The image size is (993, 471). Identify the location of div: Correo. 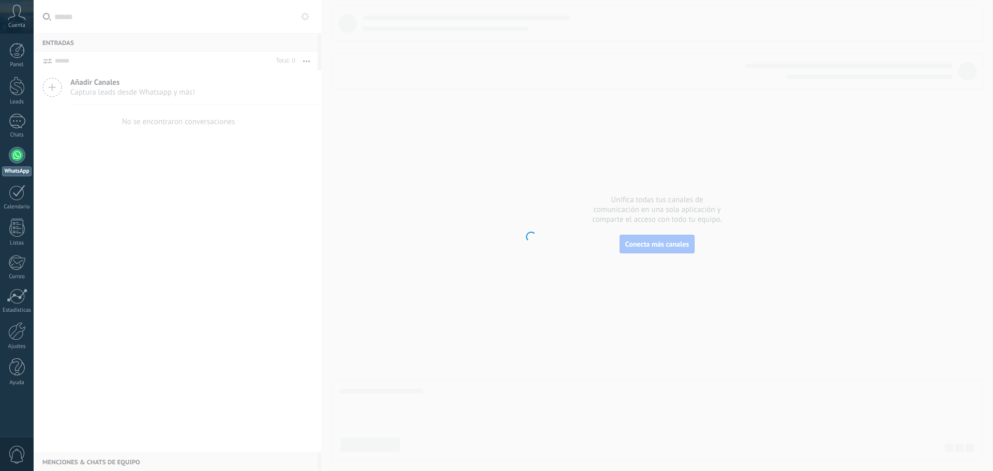
(17, 277).